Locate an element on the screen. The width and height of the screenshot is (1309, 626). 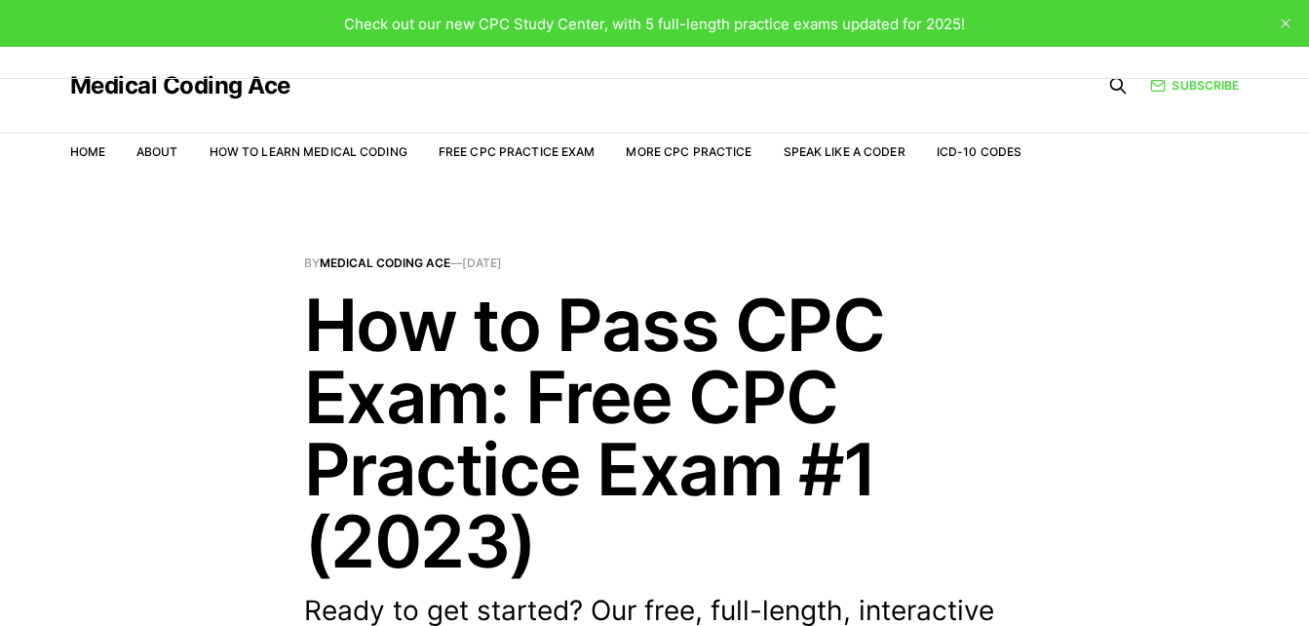
a: ICD-10 Codes is located at coordinates (978, 151).